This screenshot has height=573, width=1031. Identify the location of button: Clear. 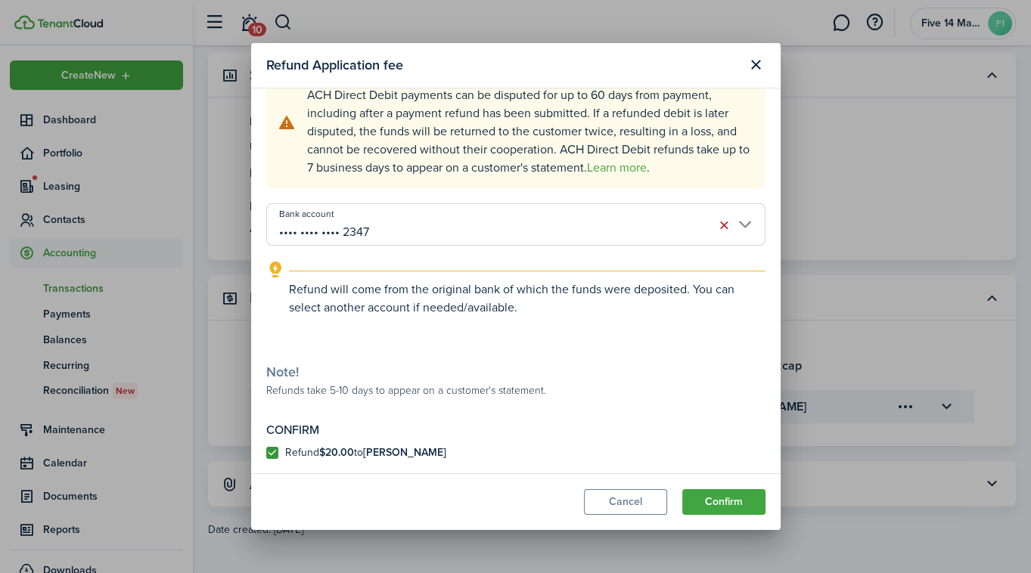
(724, 225).